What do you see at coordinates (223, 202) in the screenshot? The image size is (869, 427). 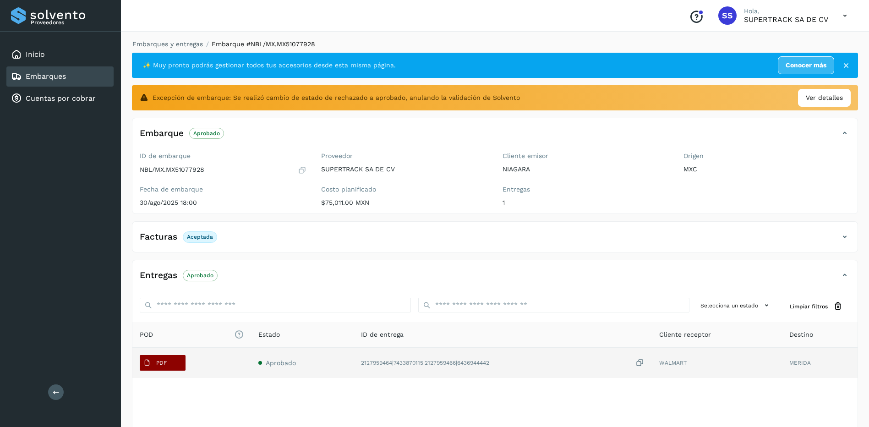 I see `p: 30/ago/2025 18:00` at bounding box center [223, 202].